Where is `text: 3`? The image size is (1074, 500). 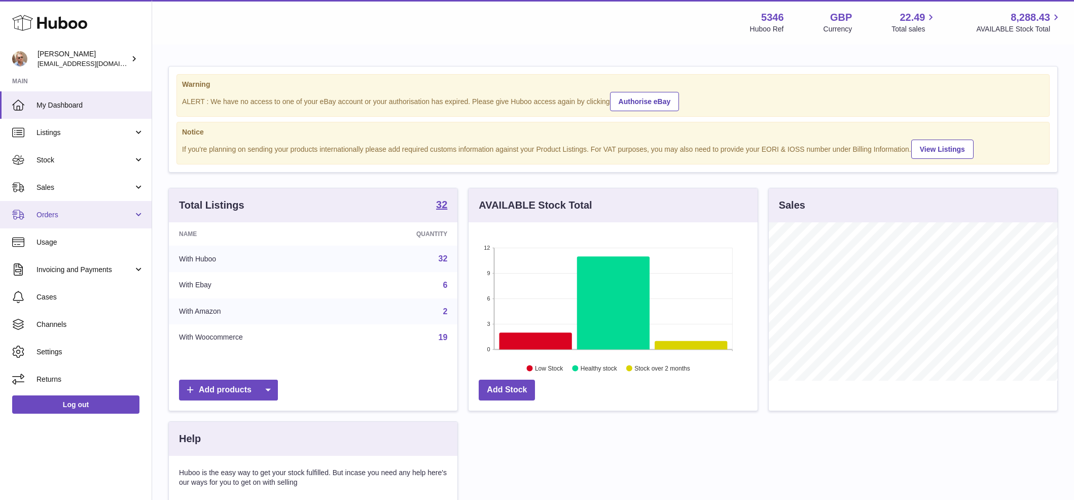
text: 3 is located at coordinates (489, 324).